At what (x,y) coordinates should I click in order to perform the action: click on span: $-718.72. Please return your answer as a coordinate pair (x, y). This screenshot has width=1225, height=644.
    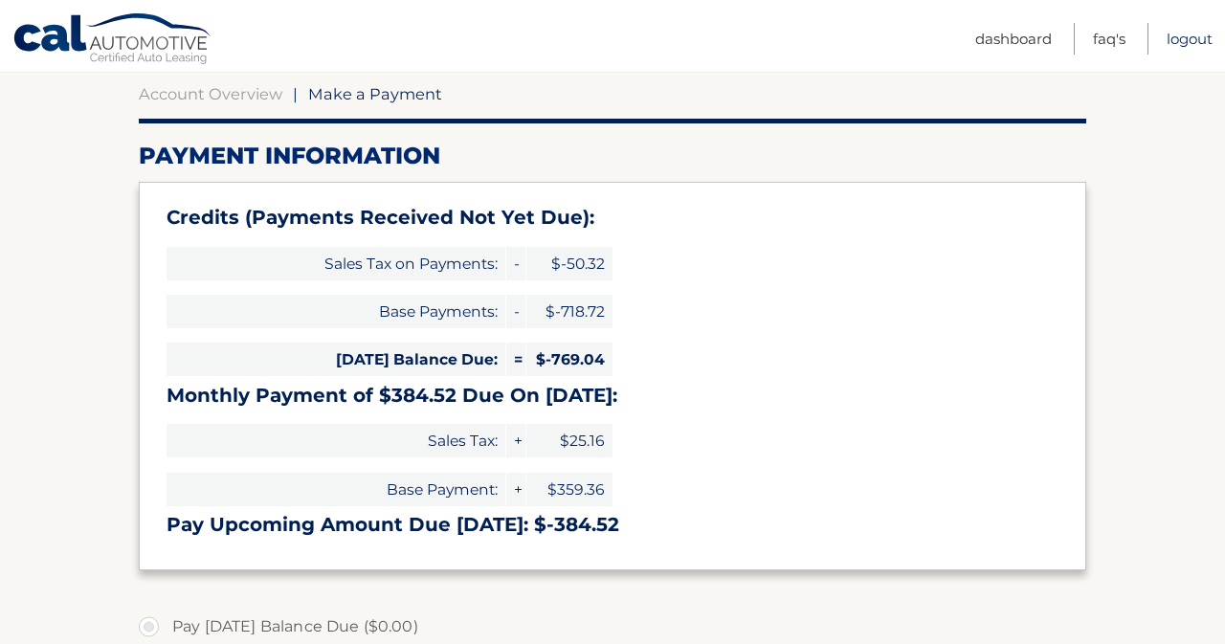
    Looking at the image, I should click on (569, 311).